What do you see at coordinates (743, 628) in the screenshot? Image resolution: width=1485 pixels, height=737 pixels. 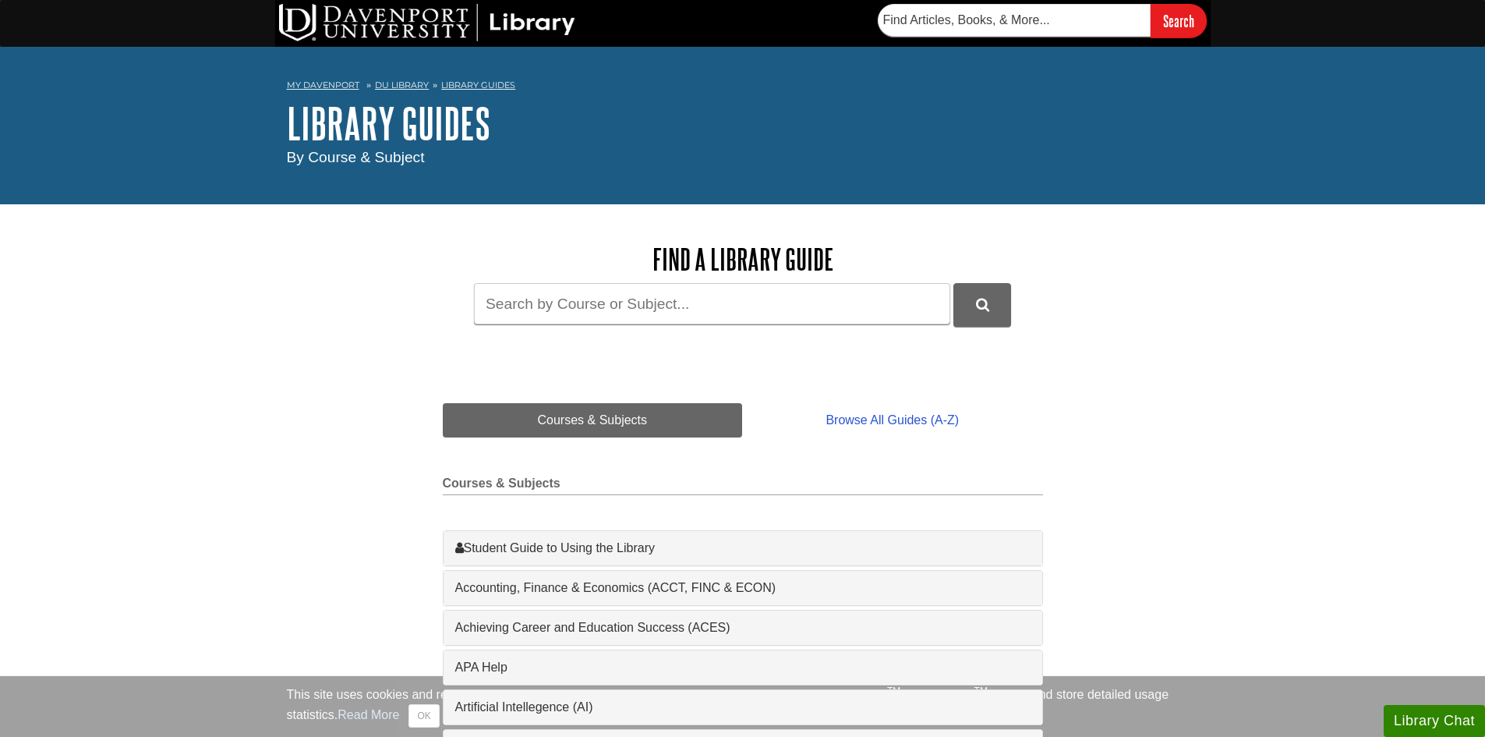 I see `div: Achieving Career and Education Success (ACES)` at bounding box center [743, 628].